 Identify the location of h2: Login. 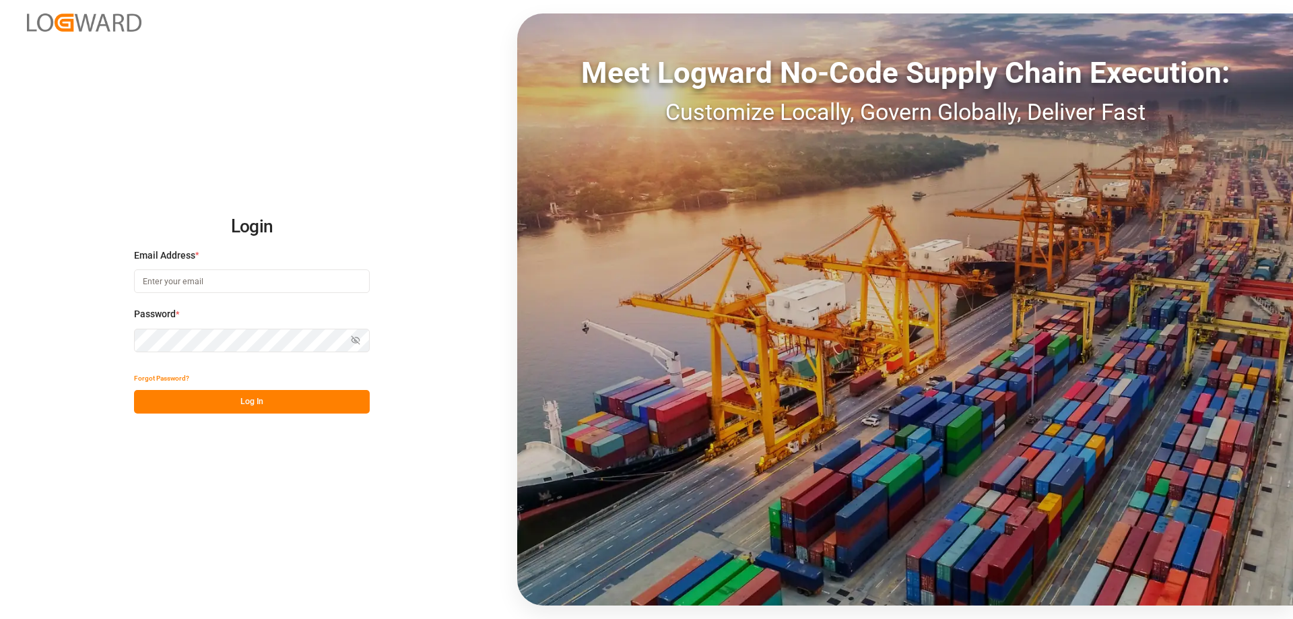
(252, 227).